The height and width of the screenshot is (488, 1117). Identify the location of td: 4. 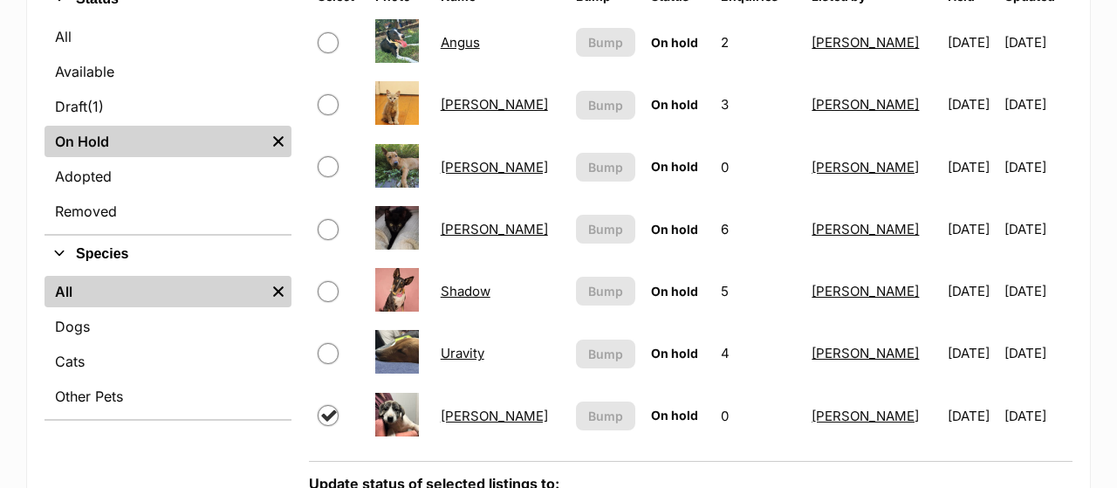
(759, 353).